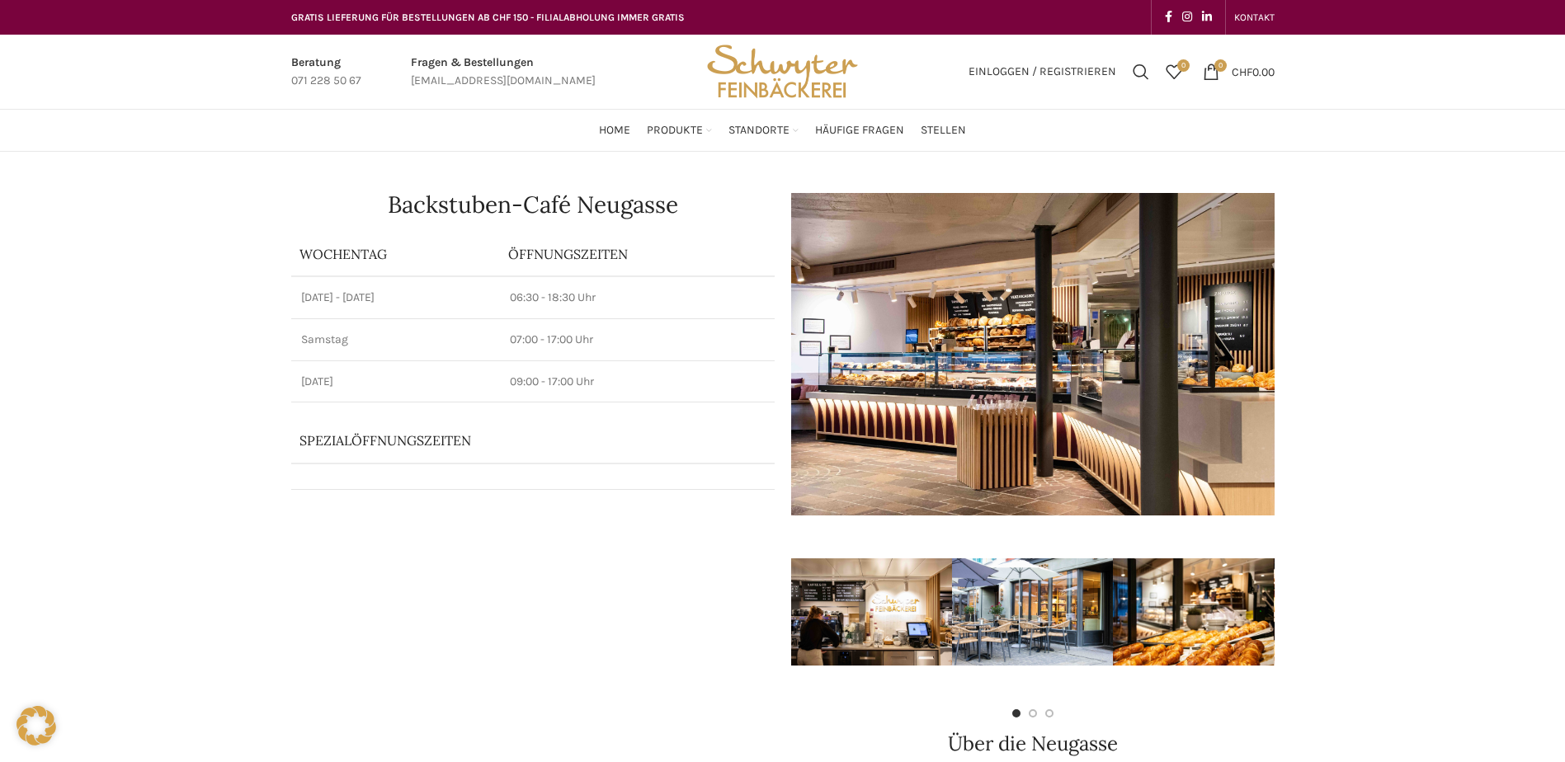 Image resolution: width=1565 pixels, height=762 pixels. I want to click on a: Home, so click(615, 130).